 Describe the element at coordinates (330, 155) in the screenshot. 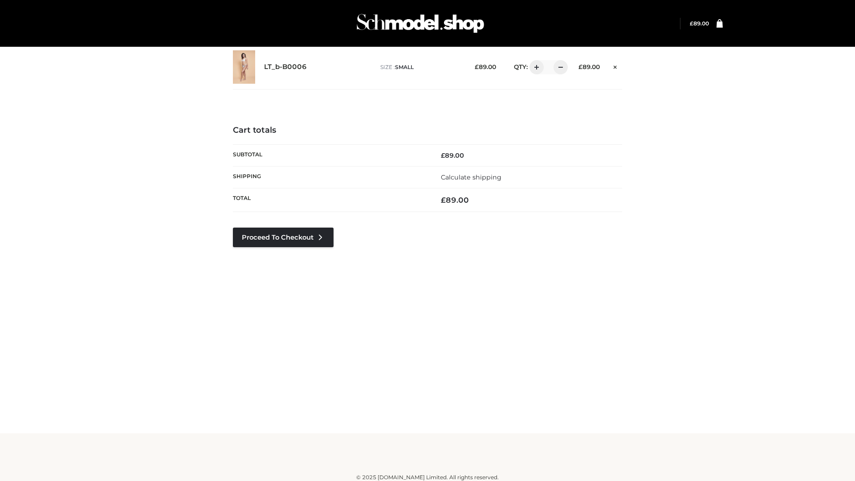

I see `th: Subtotal` at that location.